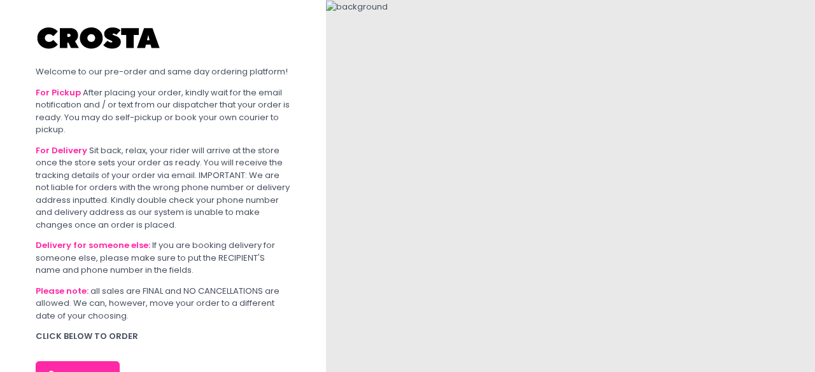 The image size is (815, 372). What do you see at coordinates (61, 150) in the screenshot?
I see `b: For Delivery` at bounding box center [61, 150].